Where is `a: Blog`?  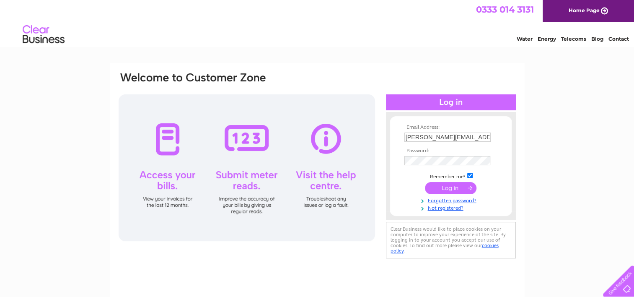
a: Blog is located at coordinates (597, 39).